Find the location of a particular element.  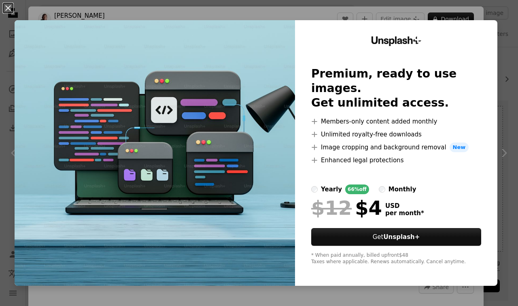

span: USD is located at coordinates (404, 206).